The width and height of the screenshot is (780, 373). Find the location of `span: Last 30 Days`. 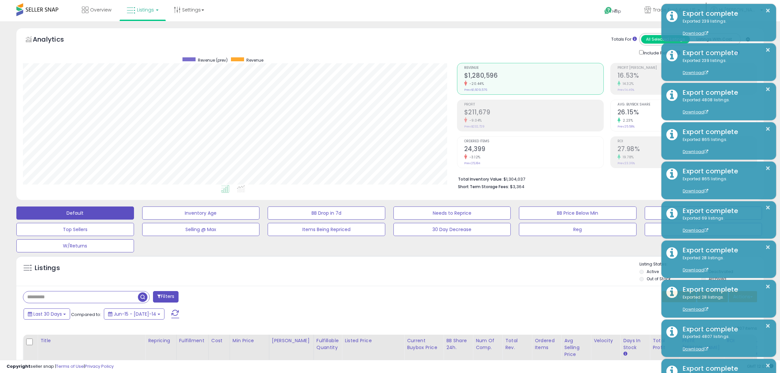

span: Last 30 Days is located at coordinates (48, 314).